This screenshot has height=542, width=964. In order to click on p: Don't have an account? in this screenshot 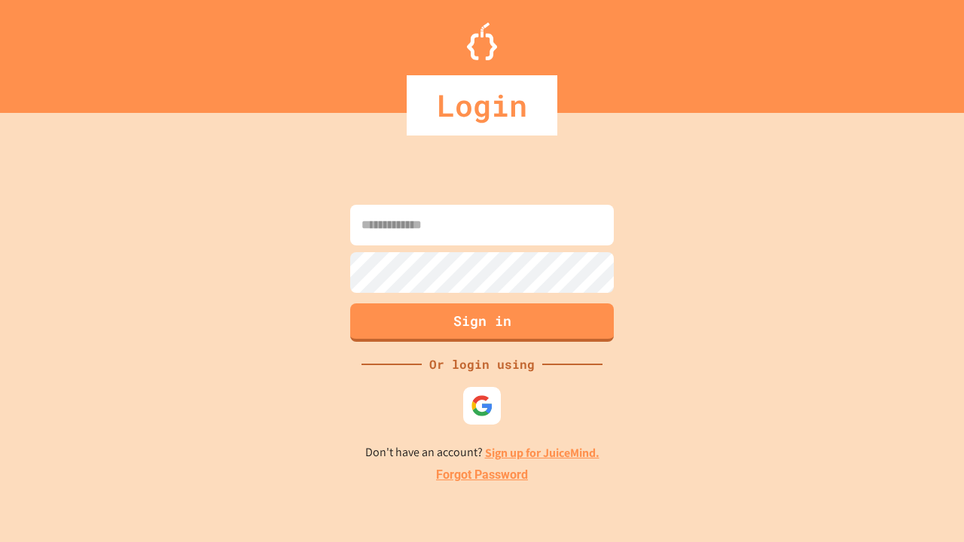, I will do `click(482, 453)`.